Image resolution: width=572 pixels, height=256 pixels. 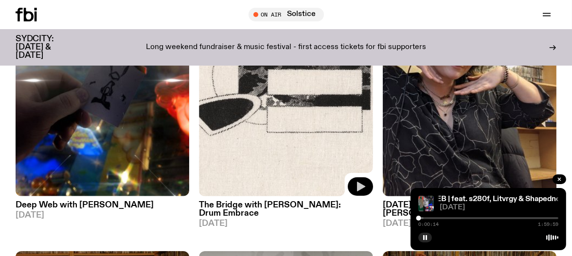 I want to click on button: On AirSolstice, so click(x=286, y=15).